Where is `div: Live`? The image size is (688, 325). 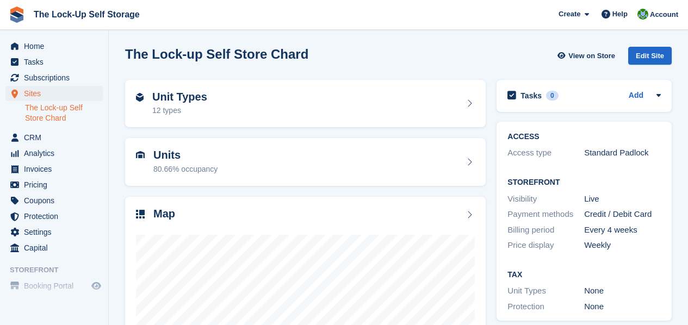 div: Live is located at coordinates (622, 199).